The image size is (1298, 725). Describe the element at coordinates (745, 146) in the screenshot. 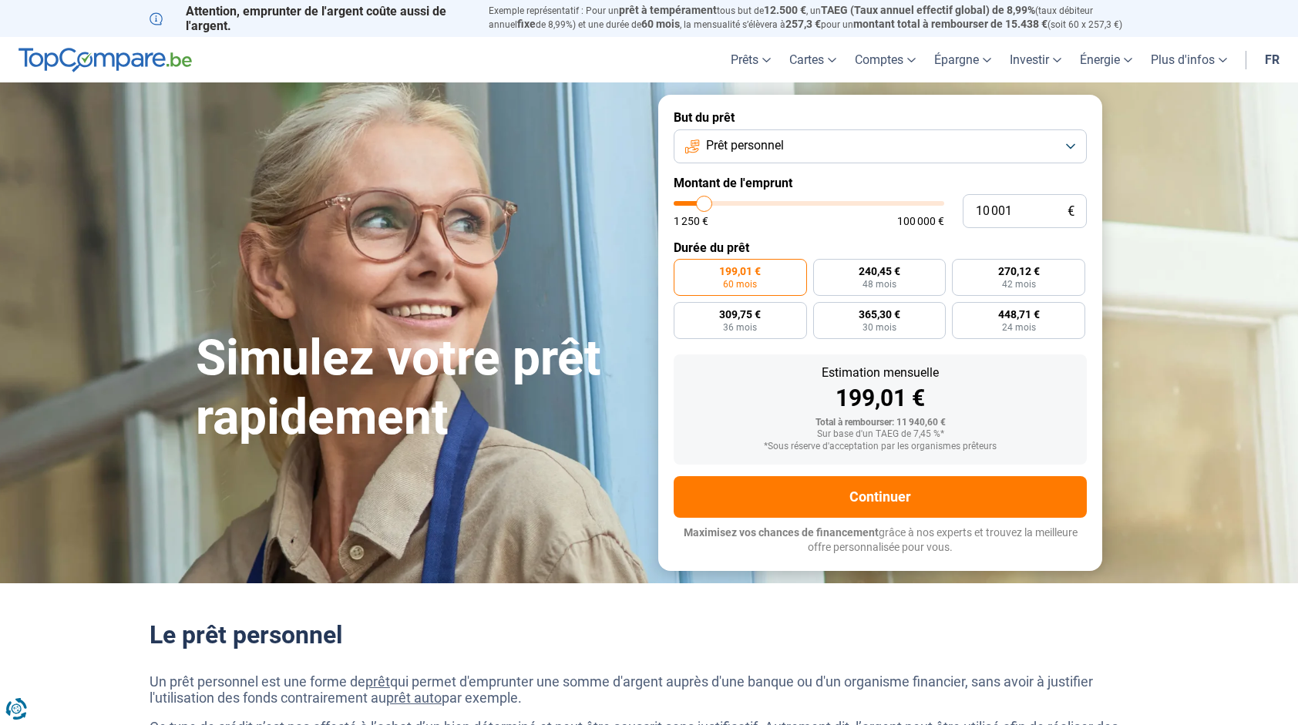

I see `span: Prêt personnel` at that location.